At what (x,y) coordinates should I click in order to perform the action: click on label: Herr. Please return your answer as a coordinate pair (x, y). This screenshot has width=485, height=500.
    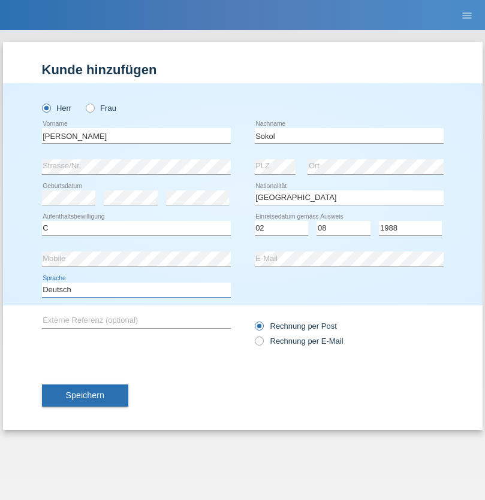
    Looking at the image, I should click on (57, 108).